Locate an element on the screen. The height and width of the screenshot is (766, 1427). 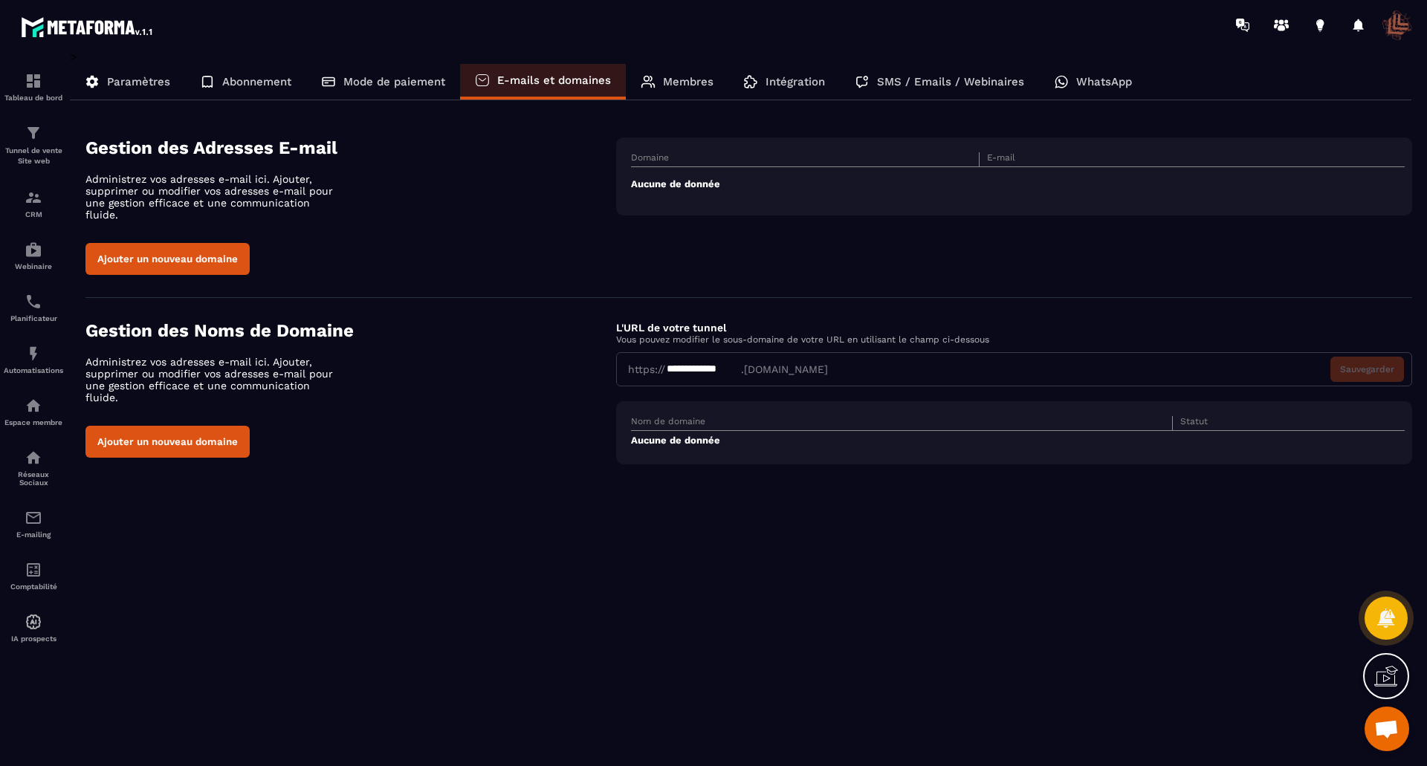
p: E-mailing is located at coordinates (33, 534).